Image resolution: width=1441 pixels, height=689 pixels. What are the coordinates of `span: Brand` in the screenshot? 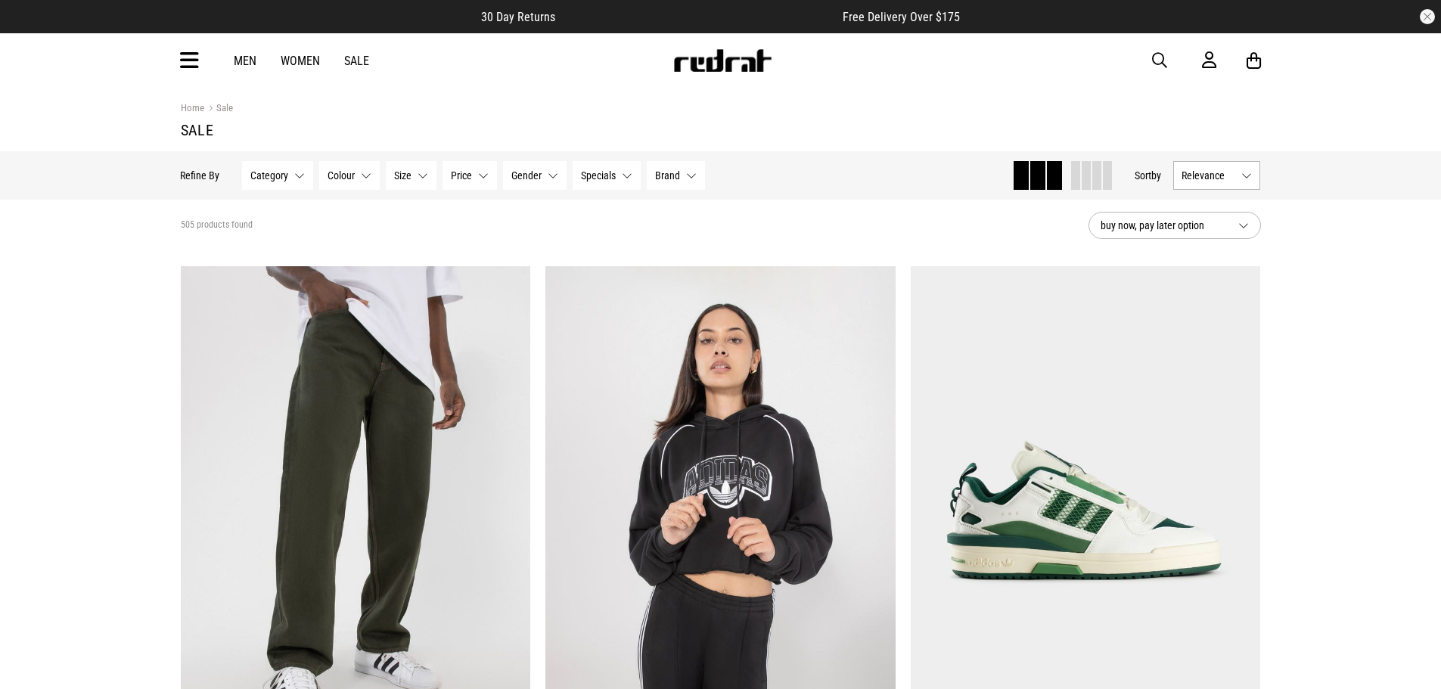 It's located at (668, 175).